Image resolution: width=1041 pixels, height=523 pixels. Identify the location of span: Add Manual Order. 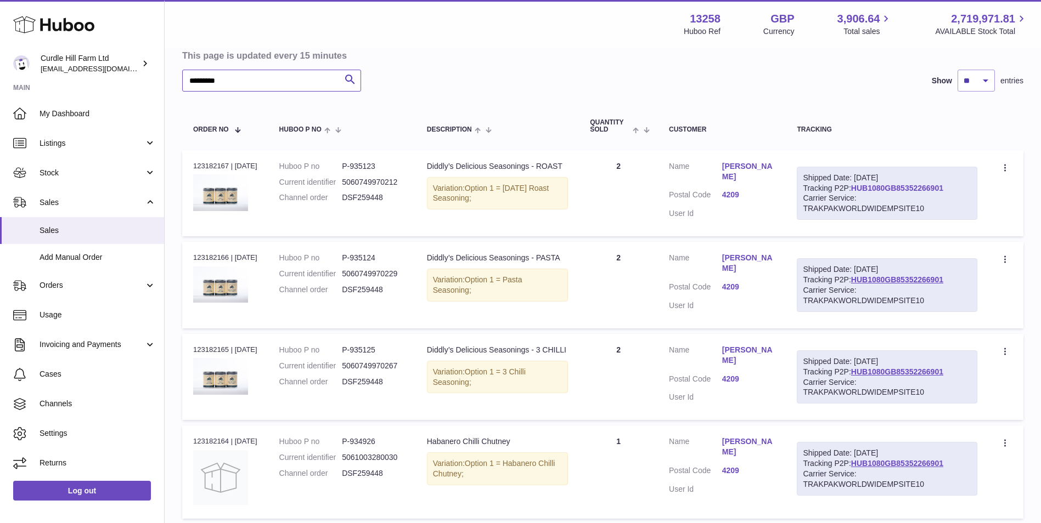
(98, 257).